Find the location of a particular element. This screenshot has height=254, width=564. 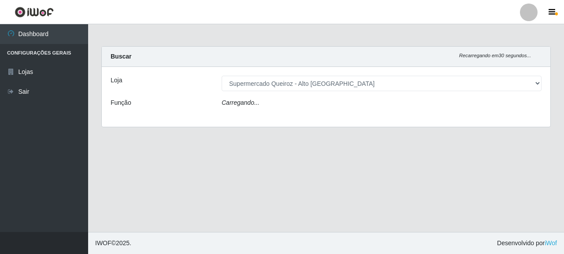

label: Loja is located at coordinates (116, 80).